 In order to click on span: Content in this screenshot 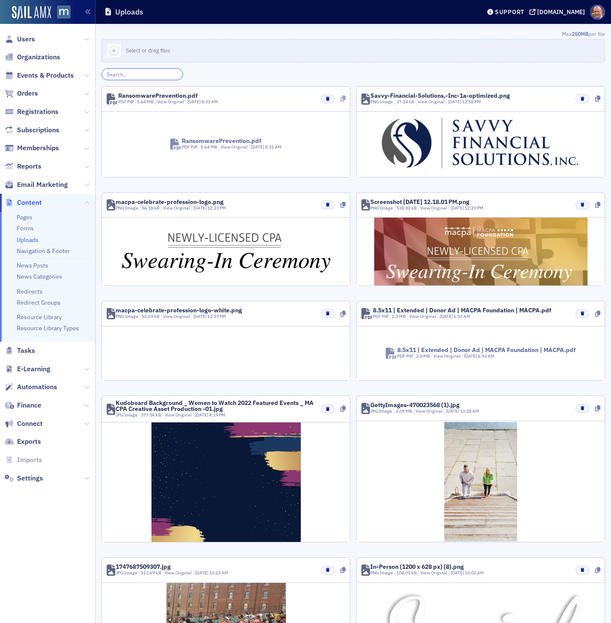, I will do `click(29, 203)`.